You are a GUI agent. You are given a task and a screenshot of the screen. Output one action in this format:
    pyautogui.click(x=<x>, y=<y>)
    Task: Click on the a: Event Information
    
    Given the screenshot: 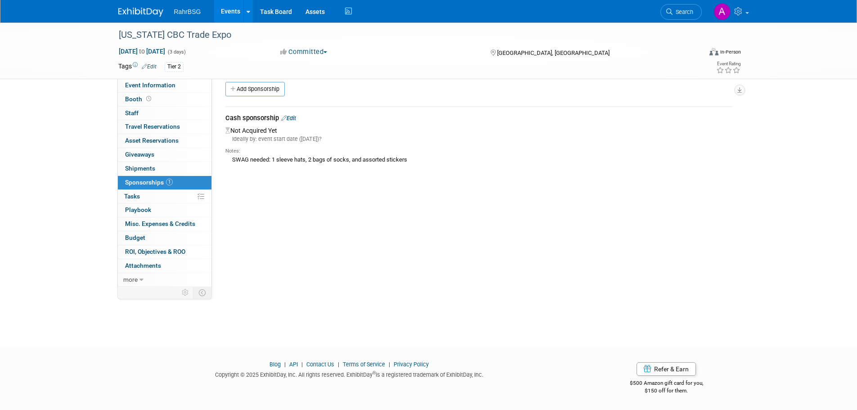 What is the action you would take?
    pyautogui.click(x=165, y=85)
    